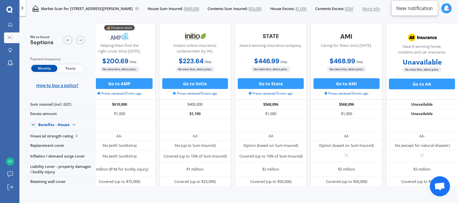  I want to click on div: Instant online insurance; underwritten by IAG., so click(195, 50).